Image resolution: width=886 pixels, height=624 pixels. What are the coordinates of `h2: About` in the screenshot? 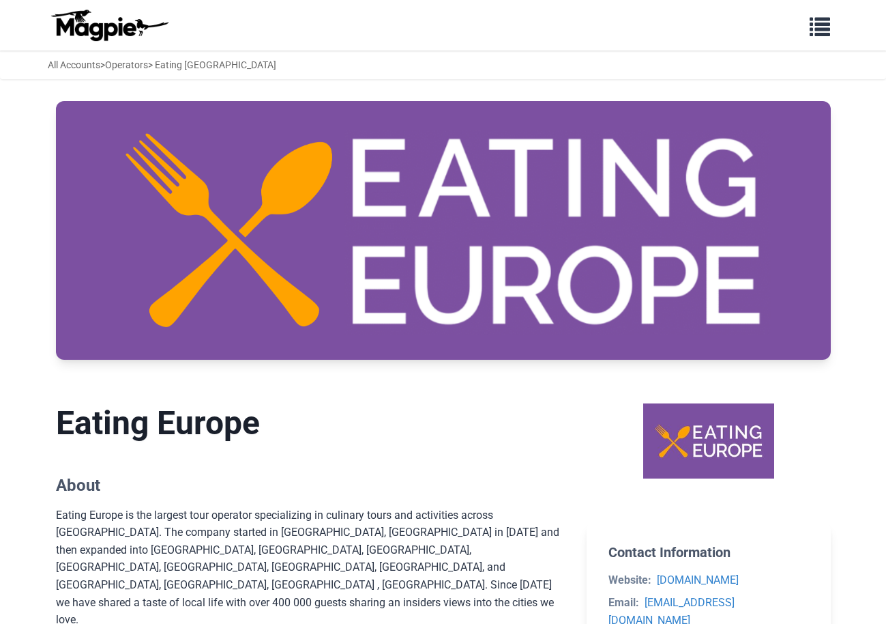 It's located at (310, 485).